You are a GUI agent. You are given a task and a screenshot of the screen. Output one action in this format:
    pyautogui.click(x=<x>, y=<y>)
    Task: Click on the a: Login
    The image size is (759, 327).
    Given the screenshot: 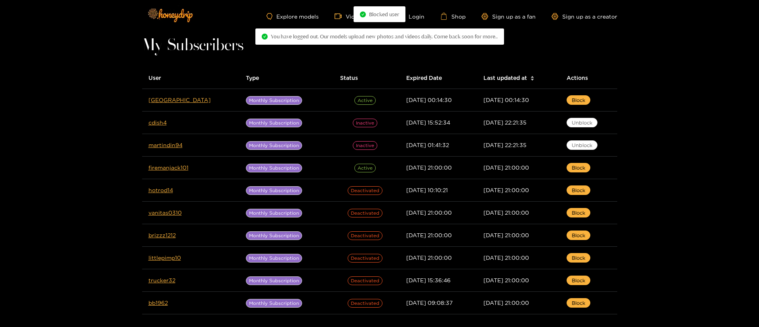 What is the action you would take?
    pyautogui.click(x=411, y=16)
    